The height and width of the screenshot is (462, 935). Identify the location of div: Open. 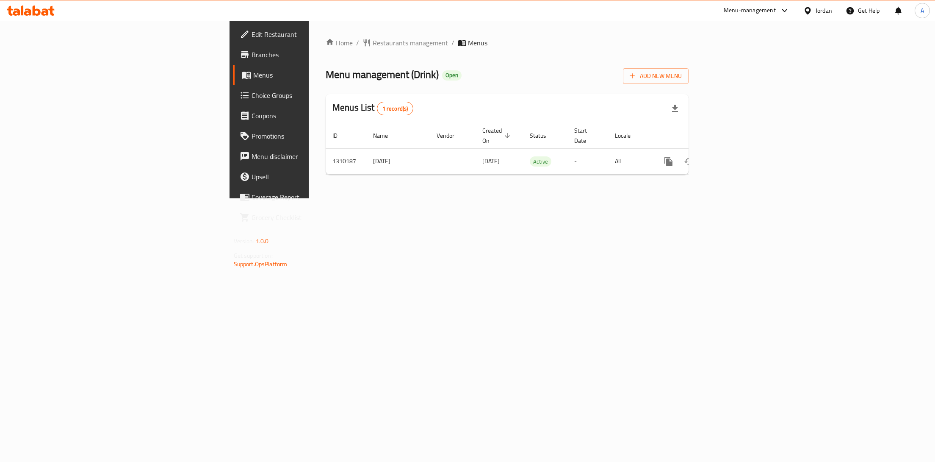
(452, 75).